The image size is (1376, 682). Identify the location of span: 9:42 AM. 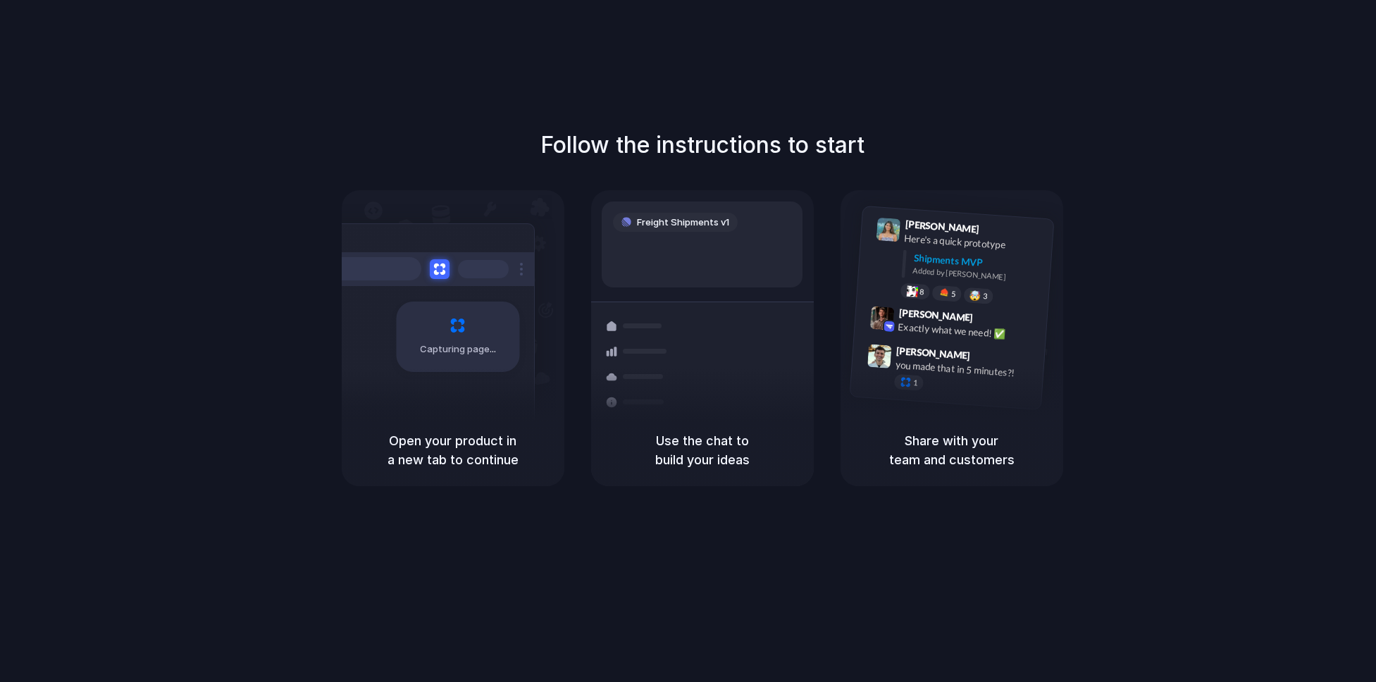
(990, 320).